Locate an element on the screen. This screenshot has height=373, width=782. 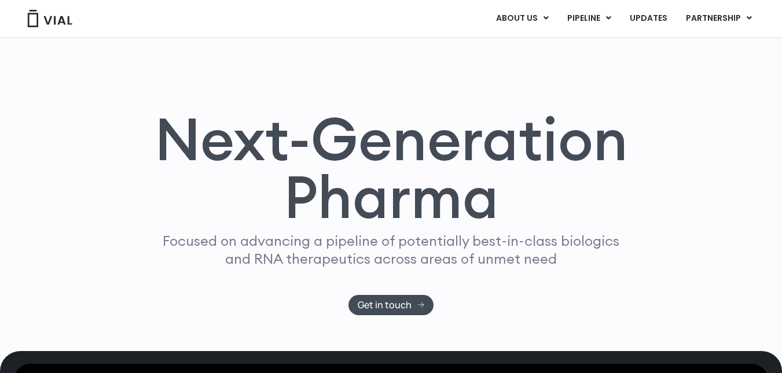
a: PARTNERSHIPMenu Toggle is located at coordinates (719, 19).